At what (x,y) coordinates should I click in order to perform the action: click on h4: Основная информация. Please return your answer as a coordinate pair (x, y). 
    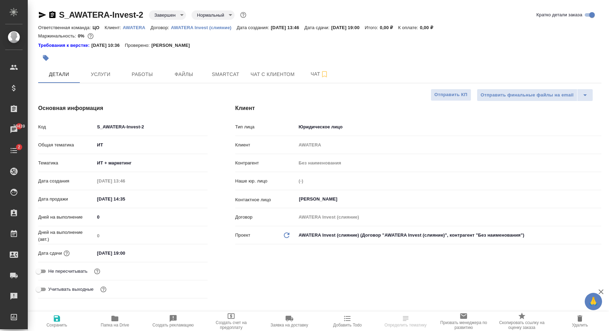
    Looking at the image, I should click on (123, 108).